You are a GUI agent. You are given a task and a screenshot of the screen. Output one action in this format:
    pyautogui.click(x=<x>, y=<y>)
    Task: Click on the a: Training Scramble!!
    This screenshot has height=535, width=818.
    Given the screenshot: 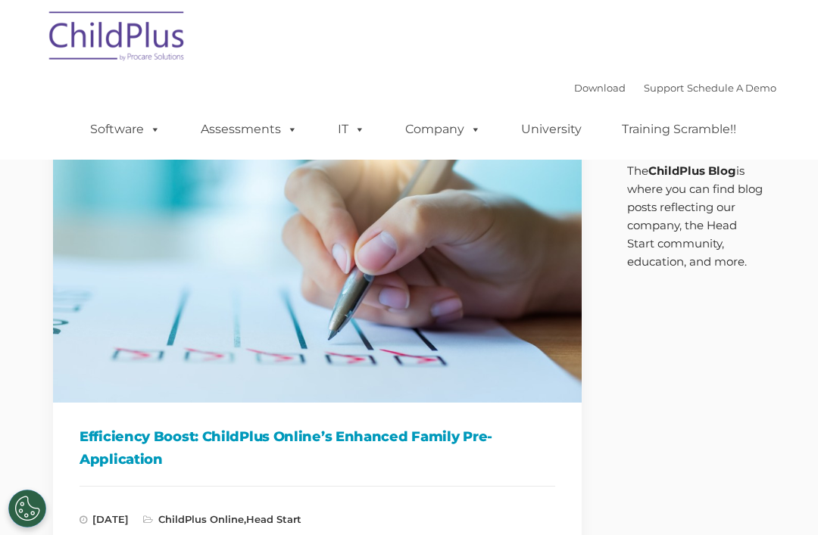 What is the action you would take?
    pyautogui.click(x=678, y=129)
    